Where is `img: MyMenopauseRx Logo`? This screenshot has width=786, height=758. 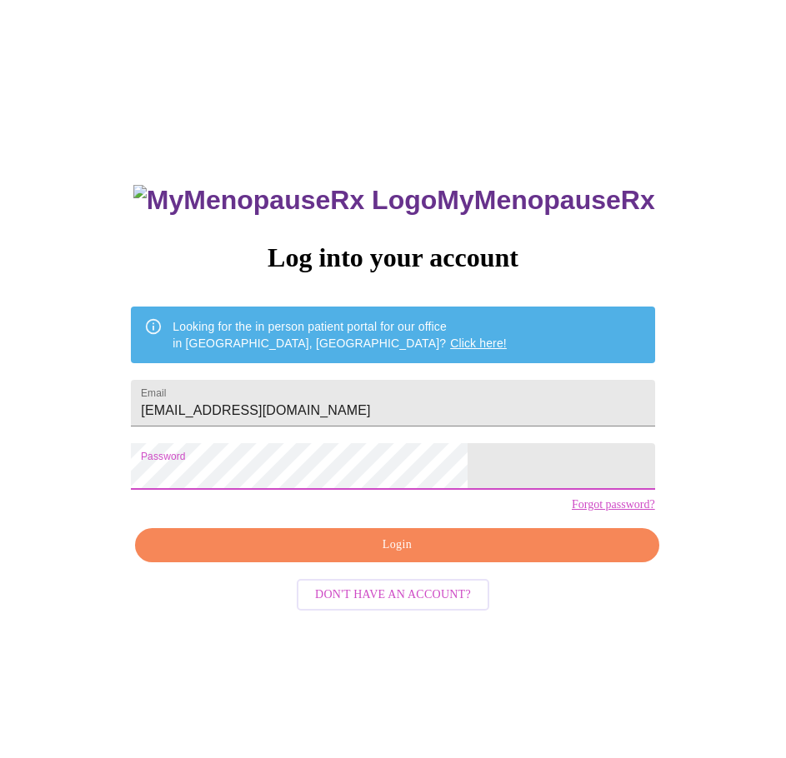 img: MyMenopauseRx Logo is located at coordinates (285, 200).